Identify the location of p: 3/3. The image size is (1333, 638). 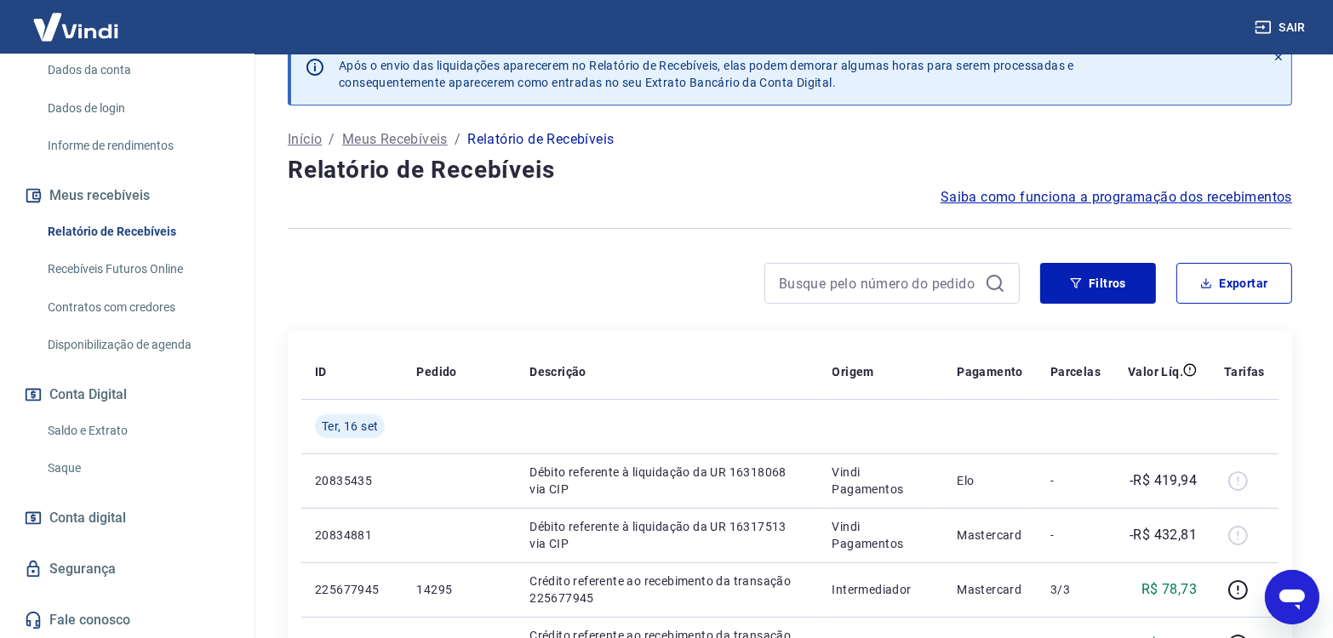
(1075, 590).